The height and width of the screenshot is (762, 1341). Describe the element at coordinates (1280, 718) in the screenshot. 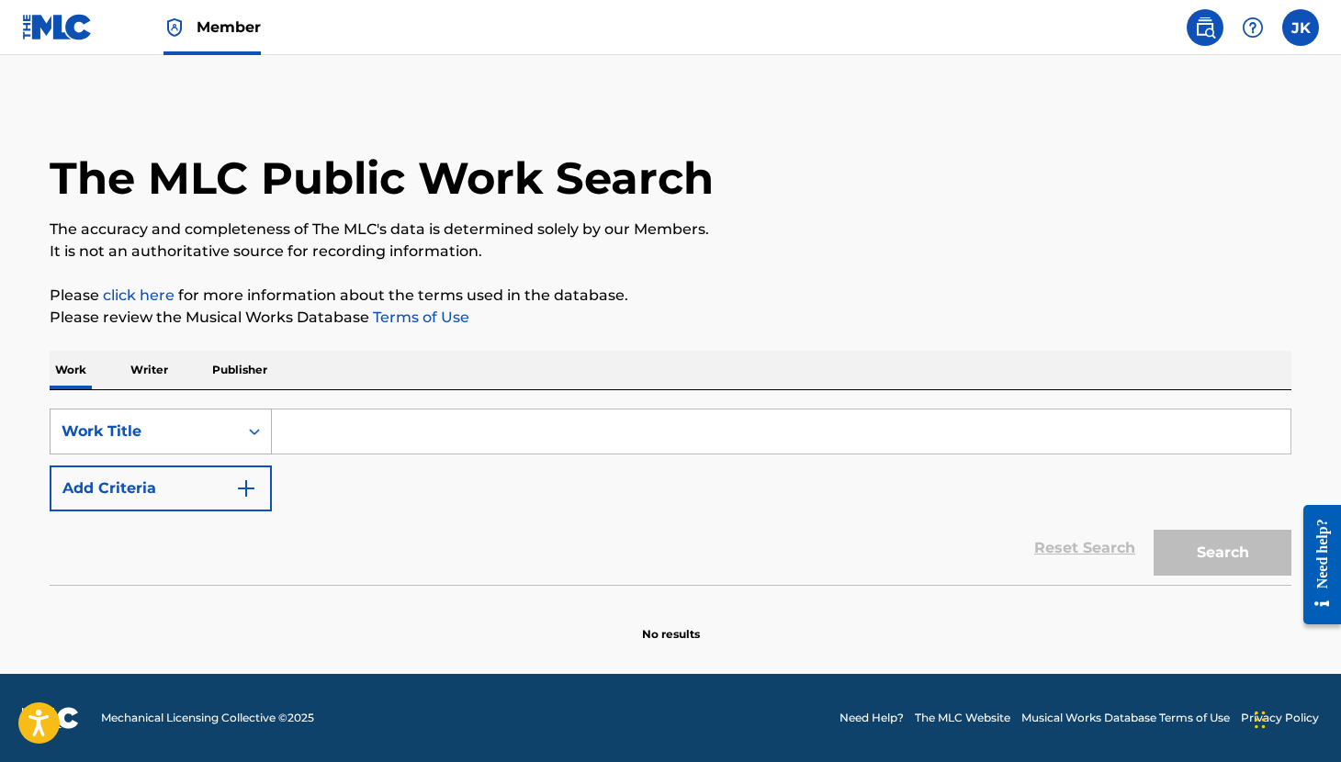

I see `a: Privacy Policy` at that location.